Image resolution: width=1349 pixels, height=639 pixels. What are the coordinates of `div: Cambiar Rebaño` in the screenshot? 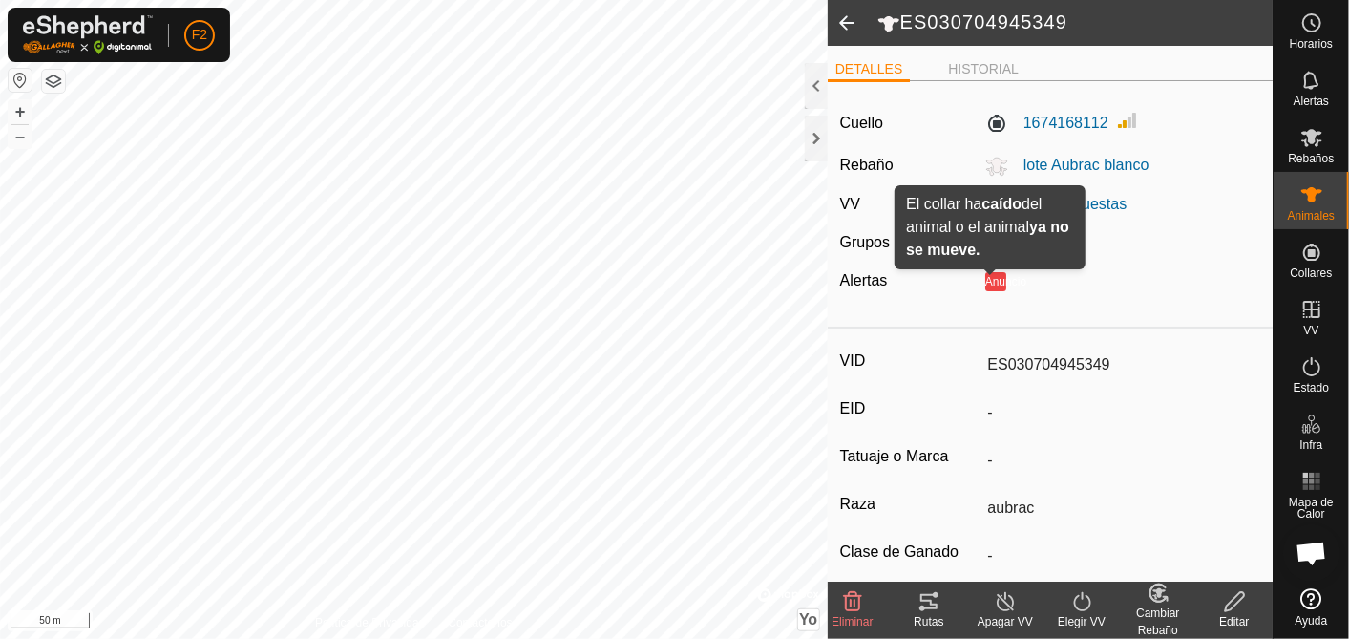 It's located at (1158, 621).